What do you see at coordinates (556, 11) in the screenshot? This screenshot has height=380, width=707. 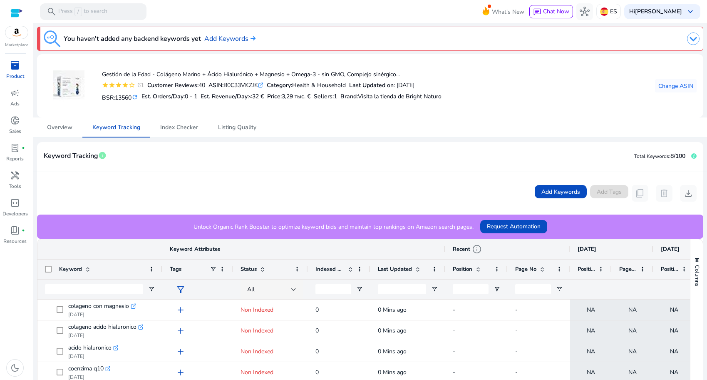 I see `span: Chat Now` at bounding box center [556, 11].